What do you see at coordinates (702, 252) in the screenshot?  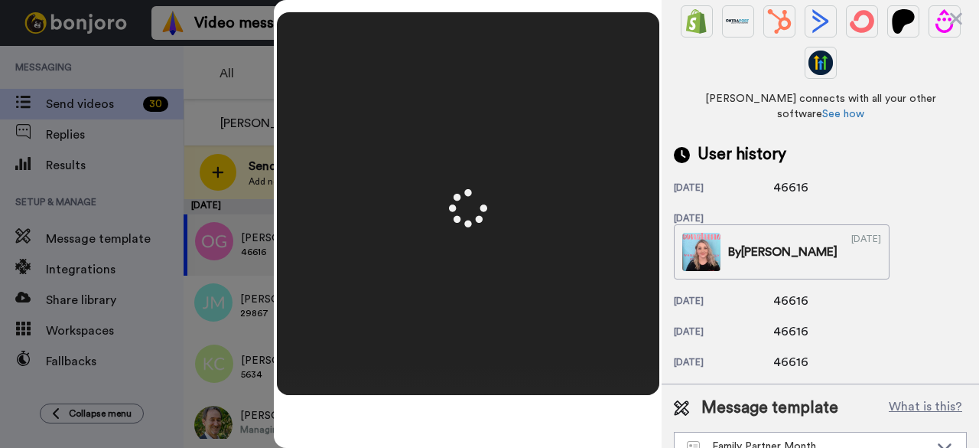 I see `img: 74309f39-bb8a-4916-a02f-84d7bca8c228-thumb.jpg` at bounding box center [702, 252].